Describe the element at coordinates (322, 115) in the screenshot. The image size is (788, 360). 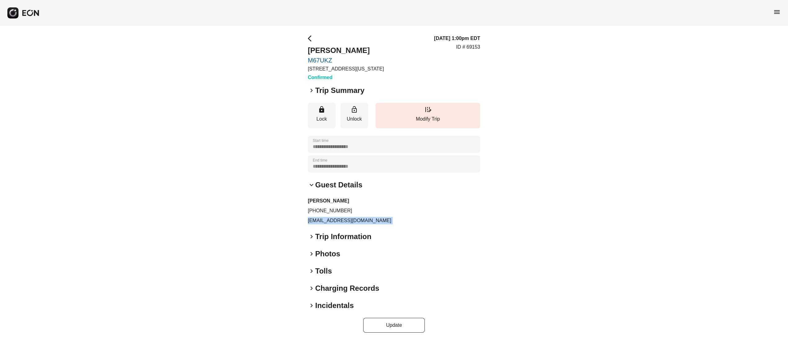
I see `button: Lock` at that location.